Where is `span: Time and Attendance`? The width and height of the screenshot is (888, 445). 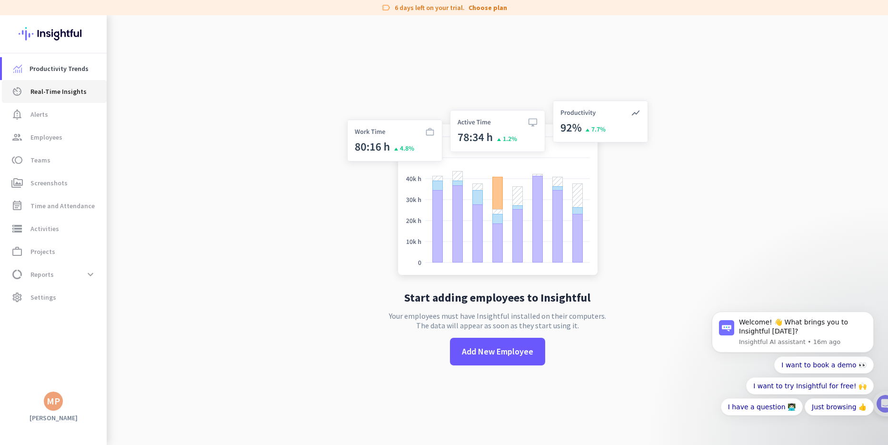 span: Time and Attendance is located at coordinates (62, 206).